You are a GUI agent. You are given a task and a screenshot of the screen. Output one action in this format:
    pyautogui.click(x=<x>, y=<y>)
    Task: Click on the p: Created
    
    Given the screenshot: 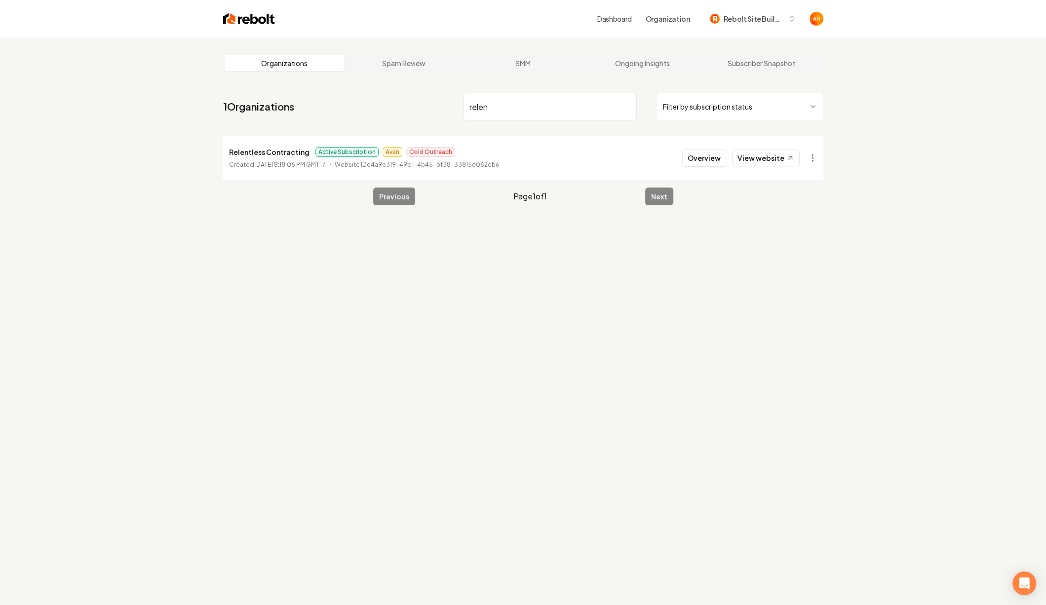 What is the action you would take?
    pyautogui.click(x=277, y=165)
    